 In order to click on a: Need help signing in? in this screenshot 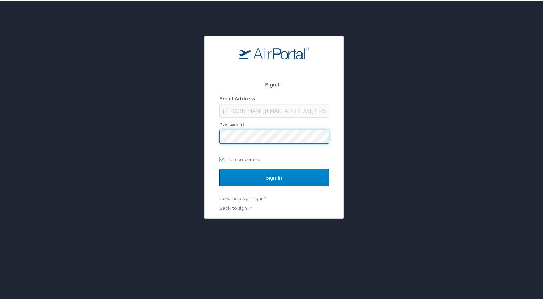, I will do `click(243, 197)`.